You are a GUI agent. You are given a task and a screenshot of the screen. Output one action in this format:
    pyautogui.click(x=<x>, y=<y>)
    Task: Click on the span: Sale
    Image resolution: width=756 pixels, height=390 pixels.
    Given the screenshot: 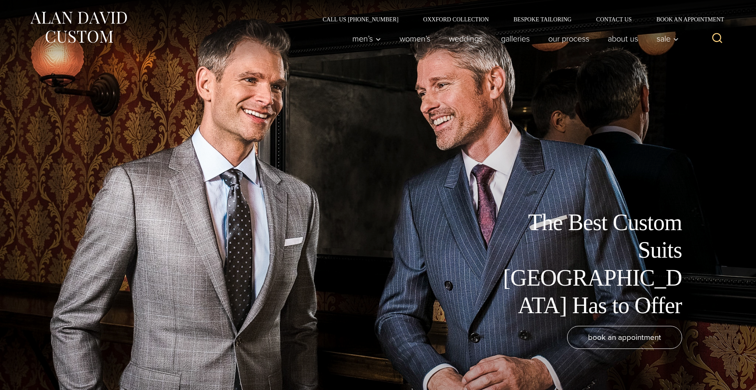 What is the action you would take?
    pyautogui.click(x=667, y=39)
    